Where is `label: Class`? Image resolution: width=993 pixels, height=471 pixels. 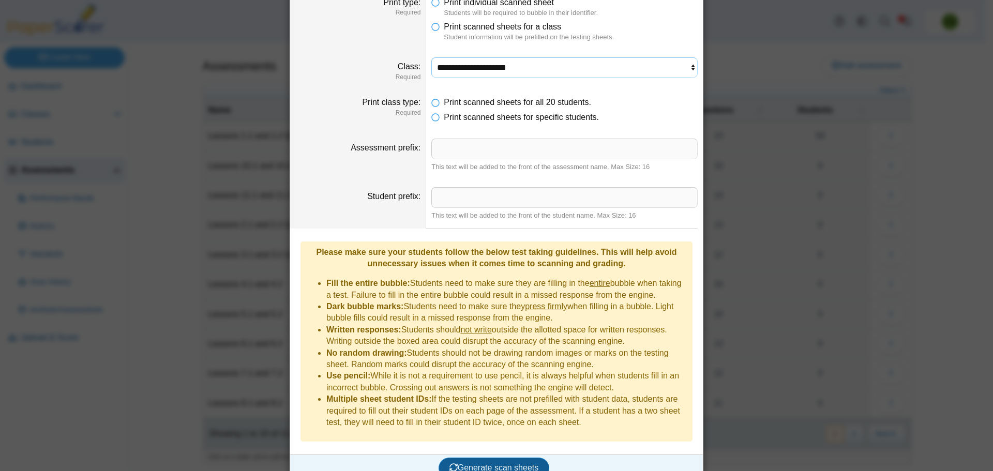
label: Class is located at coordinates (409, 66).